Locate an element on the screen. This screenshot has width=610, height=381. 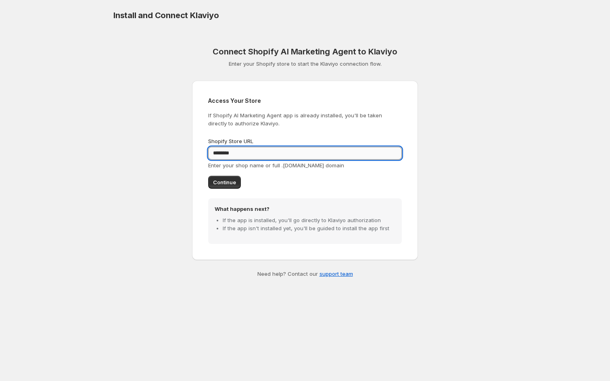
h2: Access Your Store is located at coordinates (305, 101).